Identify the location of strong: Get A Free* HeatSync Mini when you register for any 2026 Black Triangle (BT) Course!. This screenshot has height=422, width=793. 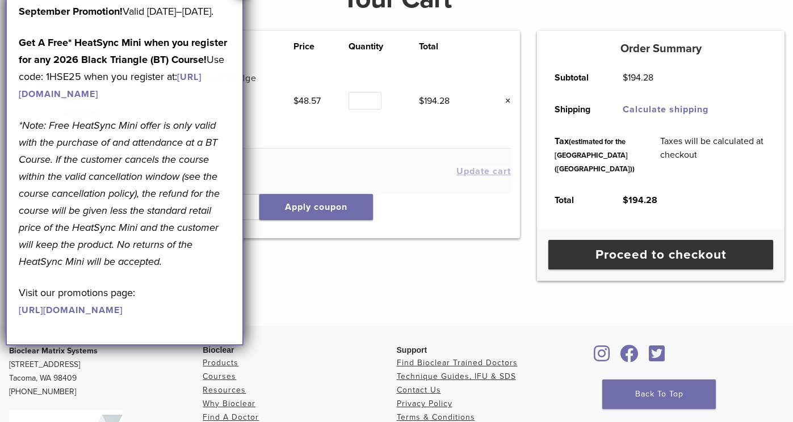
(123, 51).